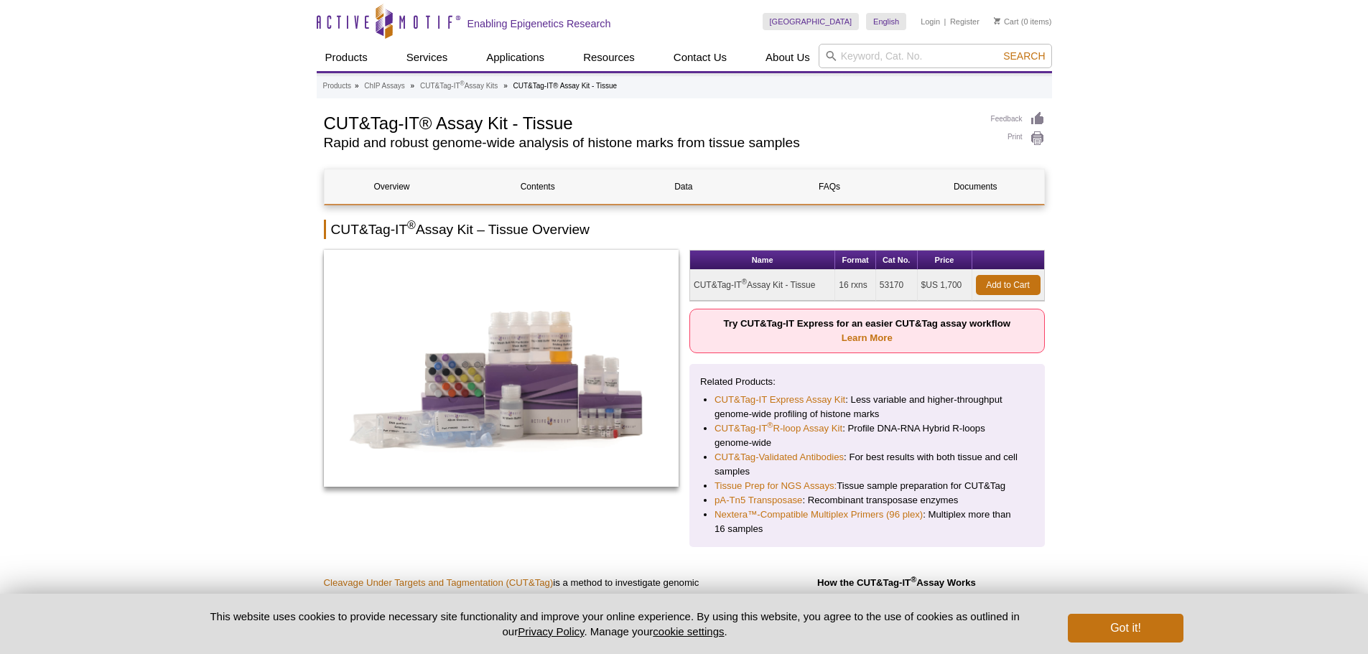 The image size is (1368, 654). What do you see at coordinates (758, 500) in the screenshot?
I see `a: pA-Tn5 Transposase` at bounding box center [758, 500].